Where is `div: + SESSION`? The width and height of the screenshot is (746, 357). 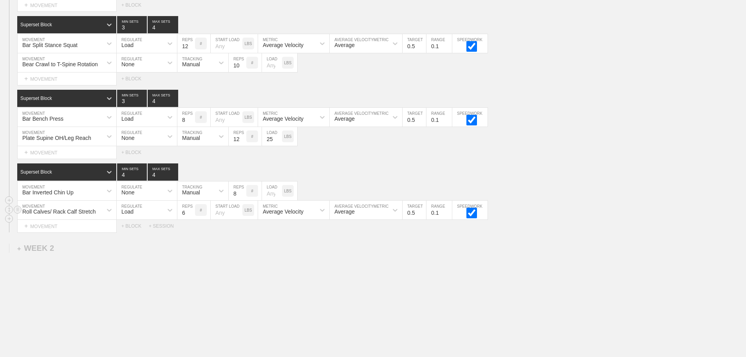 div: + SESSION is located at coordinates (165, 226).